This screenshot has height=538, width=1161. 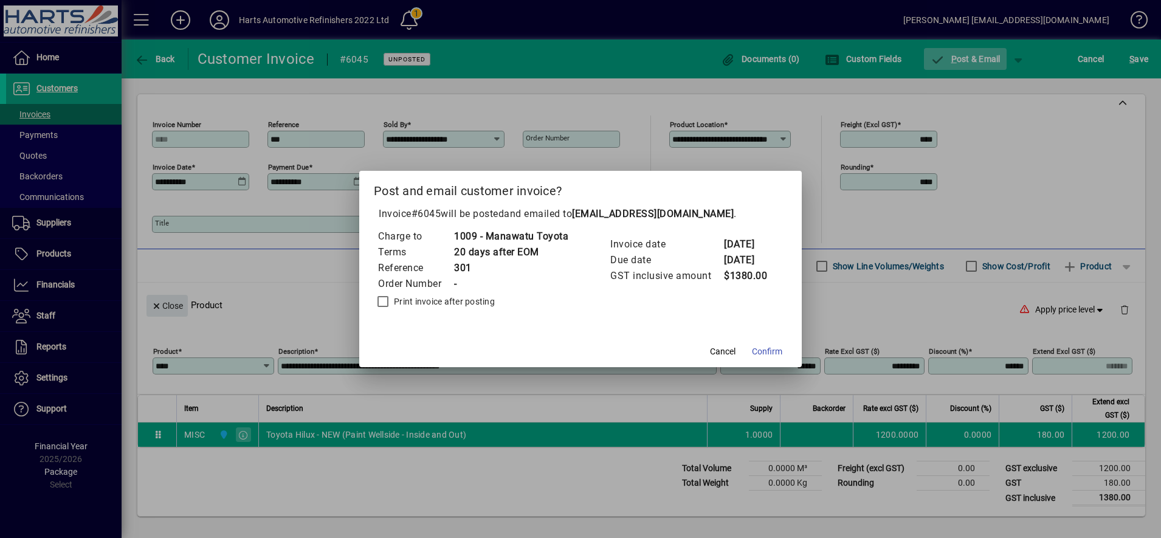 What do you see at coordinates (767, 351) in the screenshot?
I see `button: Confirm` at bounding box center [767, 351].